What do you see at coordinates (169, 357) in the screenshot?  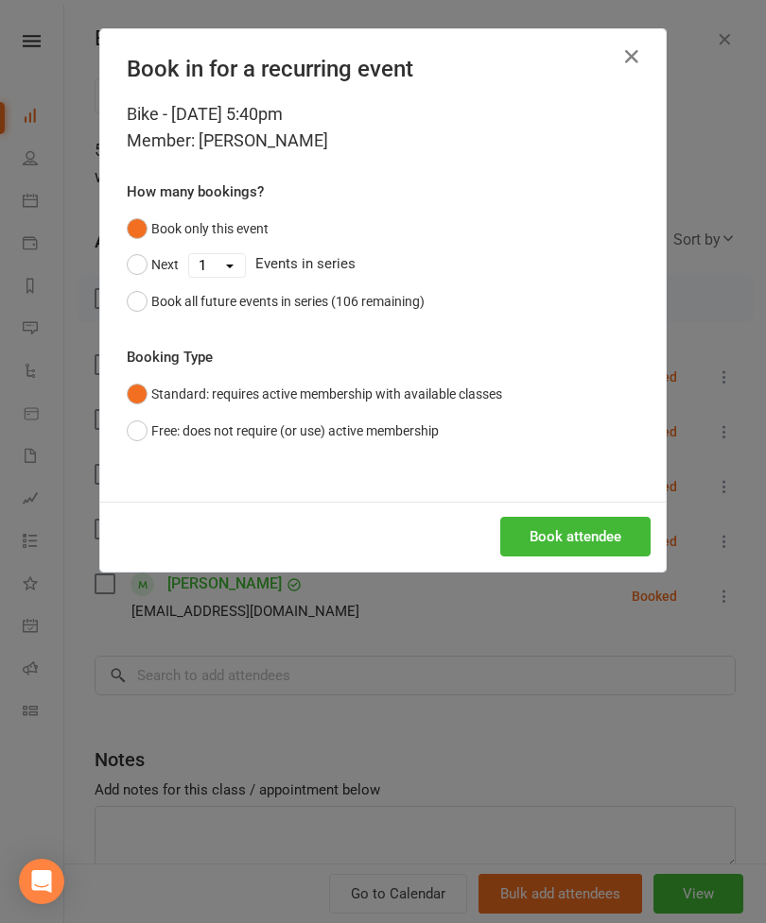 I see `label: Booking Type` at bounding box center [169, 357].